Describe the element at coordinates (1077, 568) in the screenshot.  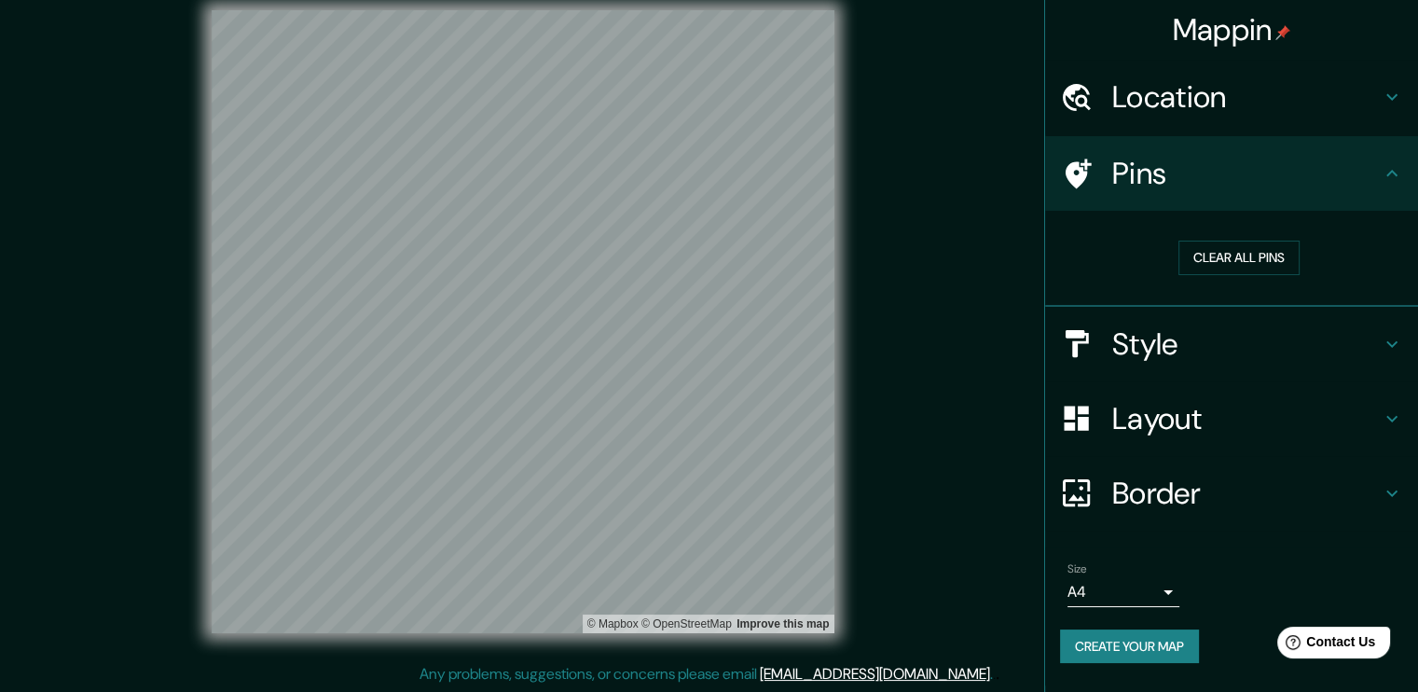
I see `label: Size` at that location.